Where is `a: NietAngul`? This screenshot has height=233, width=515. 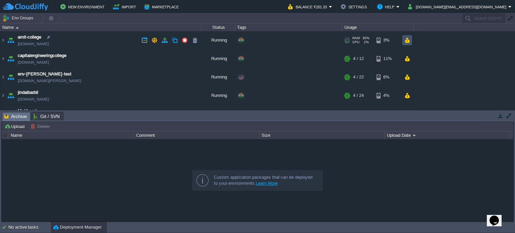
a: NietAngul is located at coordinates (27, 111).